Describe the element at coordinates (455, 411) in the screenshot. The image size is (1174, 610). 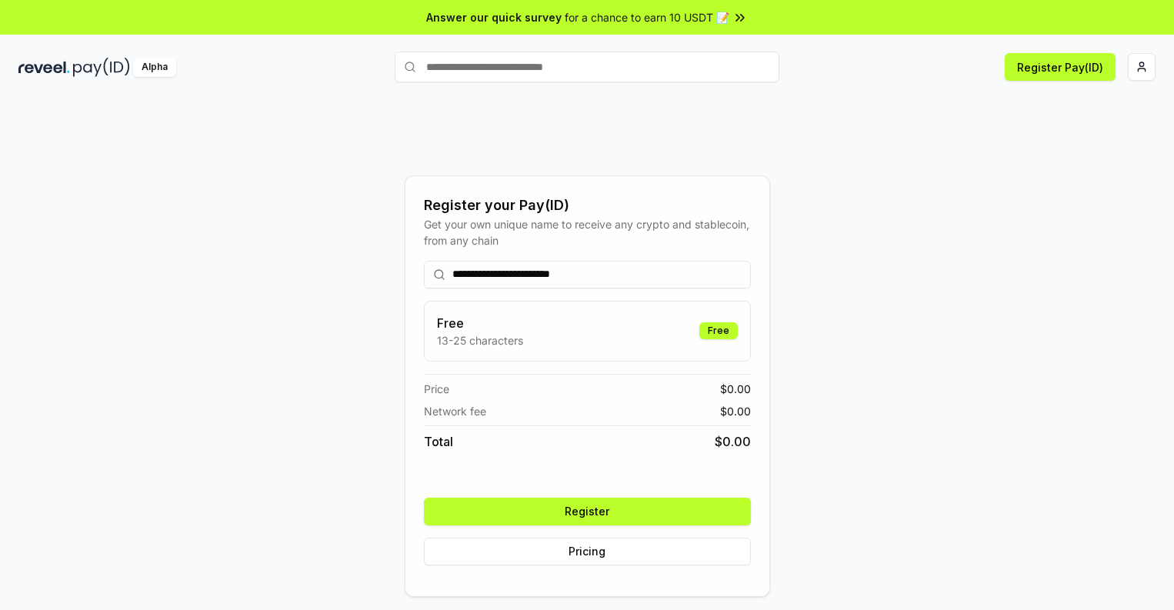
I see `span: Network fee` at that location.